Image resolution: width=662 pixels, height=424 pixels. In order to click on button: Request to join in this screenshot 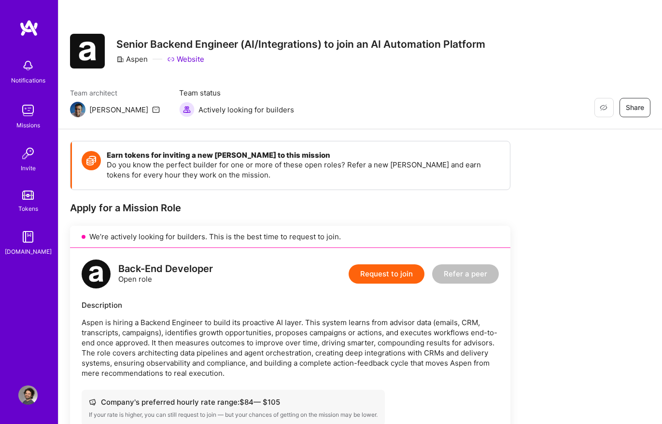, I will do `click(386, 274)`.